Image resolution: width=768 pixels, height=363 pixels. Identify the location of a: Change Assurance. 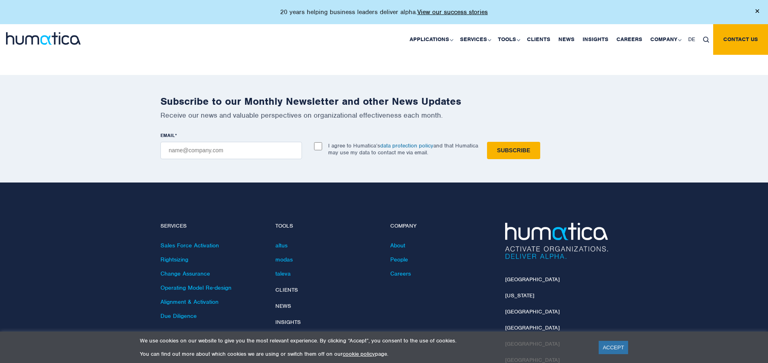
(185, 274).